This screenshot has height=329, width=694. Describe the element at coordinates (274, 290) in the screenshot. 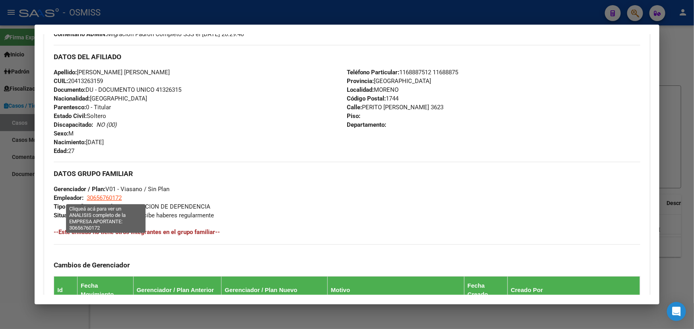

I see `th: Gerenciador / Plan Nuevo` at that location.